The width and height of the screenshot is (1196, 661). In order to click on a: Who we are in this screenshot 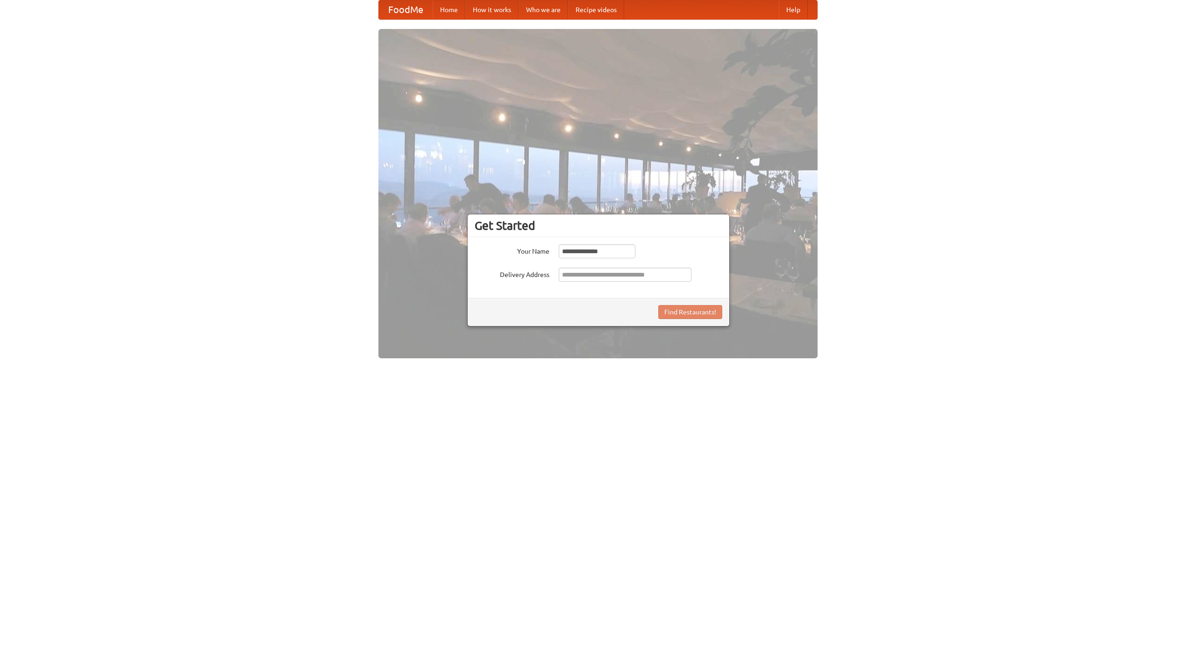, I will do `click(543, 10)`.